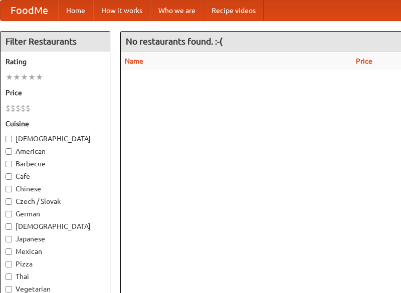 The height and width of the screenshot is (293, 401). Describe the element at coordinates (9, 289) in the screenshot. I see `input: Vegetarian` at that location.